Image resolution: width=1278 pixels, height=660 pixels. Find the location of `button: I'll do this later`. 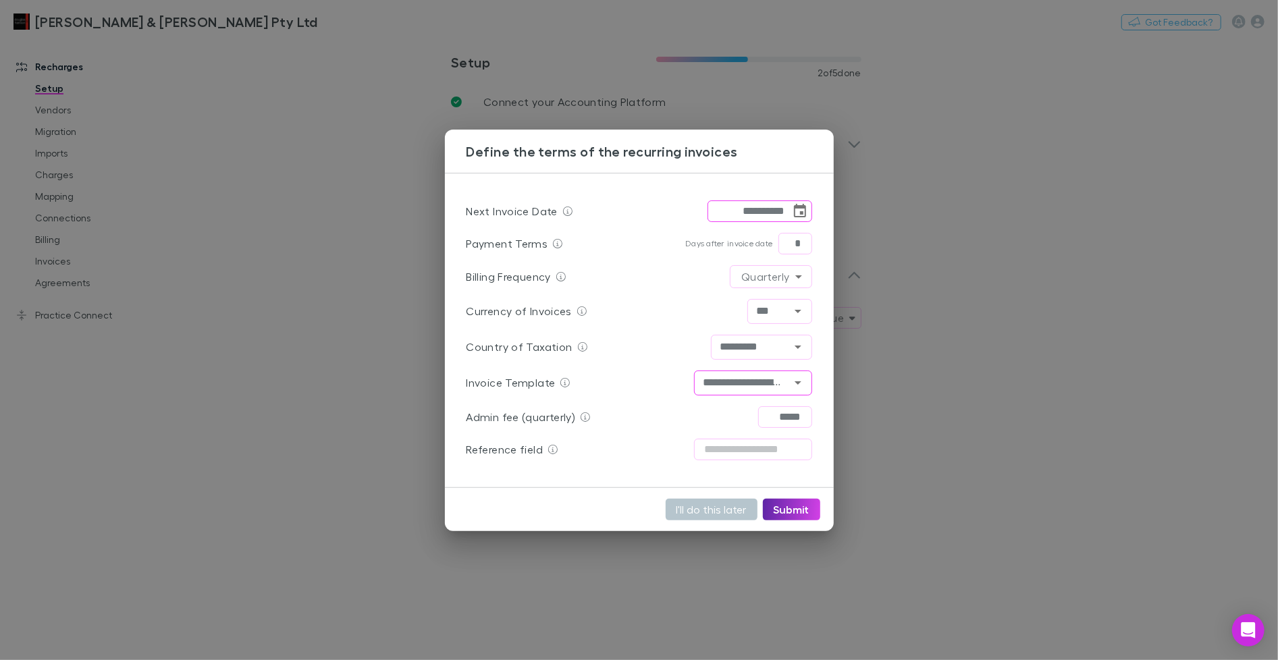

button: I'll do this later is located at coordinates (712, 510).